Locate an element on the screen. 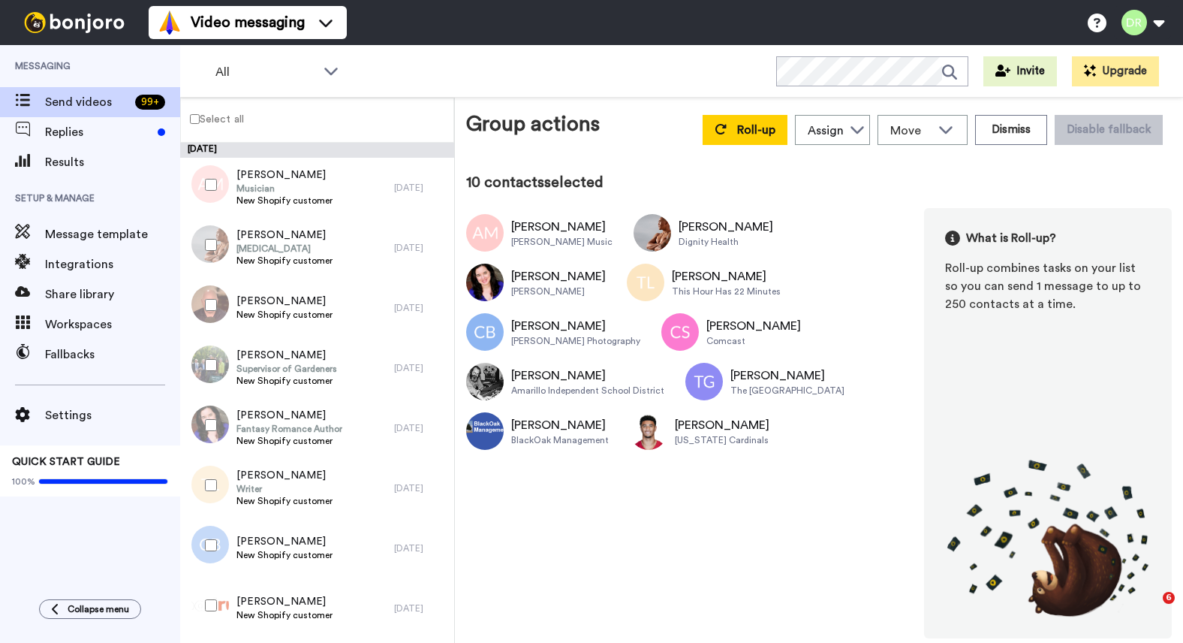  div: Roll-up combines tasks on your list so you can send 1 message to up to 250 contacts at a time. is located at coordinates (1048, 286).